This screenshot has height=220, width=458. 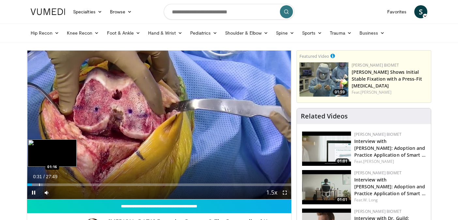 I want to click on a: Favorites, so click(x=396, y=12).